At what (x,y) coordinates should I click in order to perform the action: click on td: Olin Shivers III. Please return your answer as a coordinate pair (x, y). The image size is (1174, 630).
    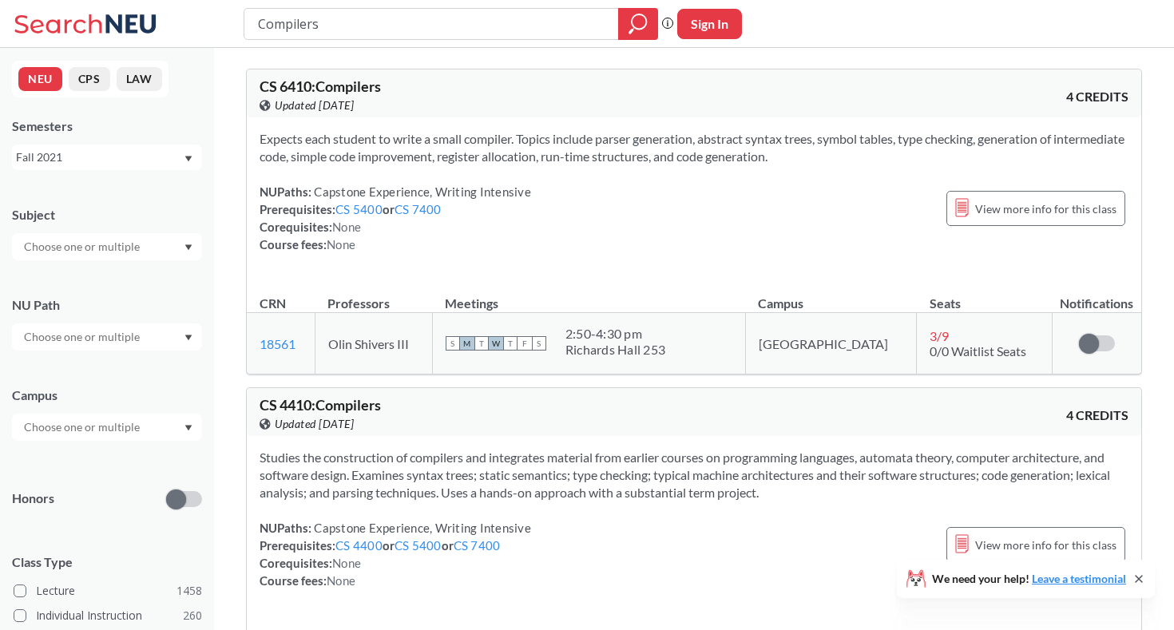
    Looking at the image, I should click on (373, 343).